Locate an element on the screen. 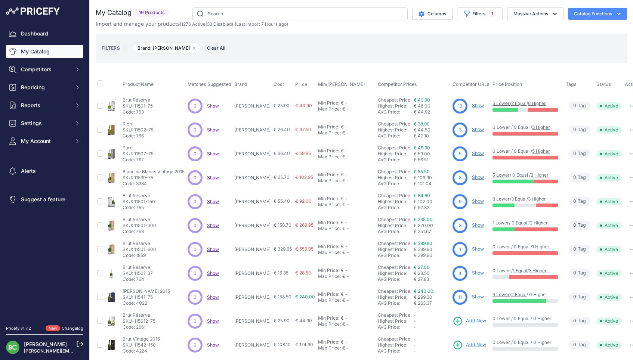  span: Product Name is located at coordinates (138, 84).